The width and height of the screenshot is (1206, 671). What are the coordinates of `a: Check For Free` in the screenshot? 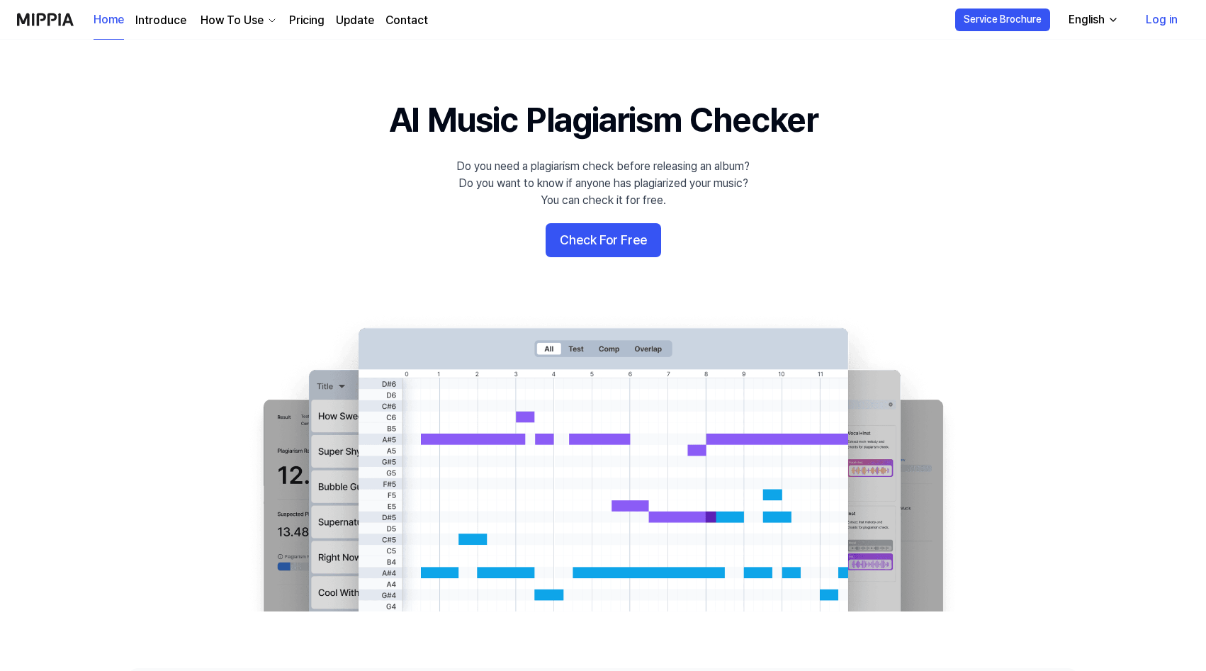 It's located at (603, 240).